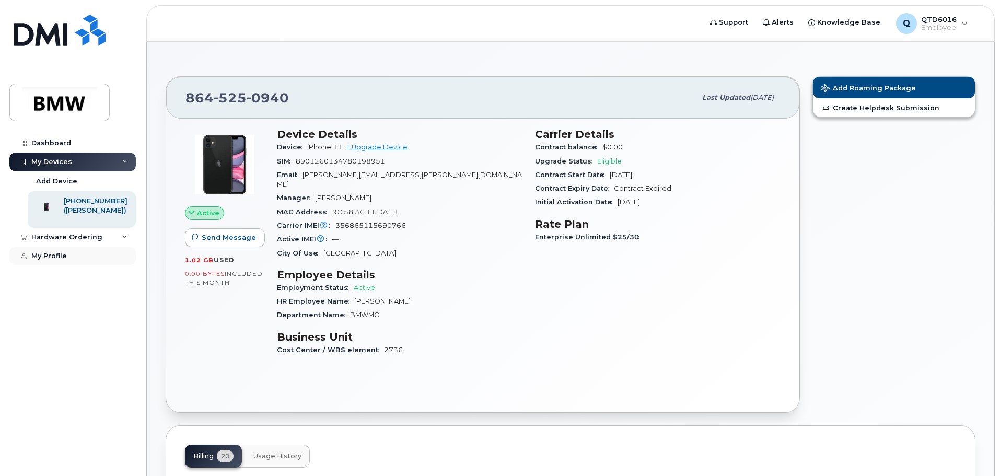 The height and width of the screenshot is (476, 1000). I want to click on span: HR Employee Name, so click(316, 301).